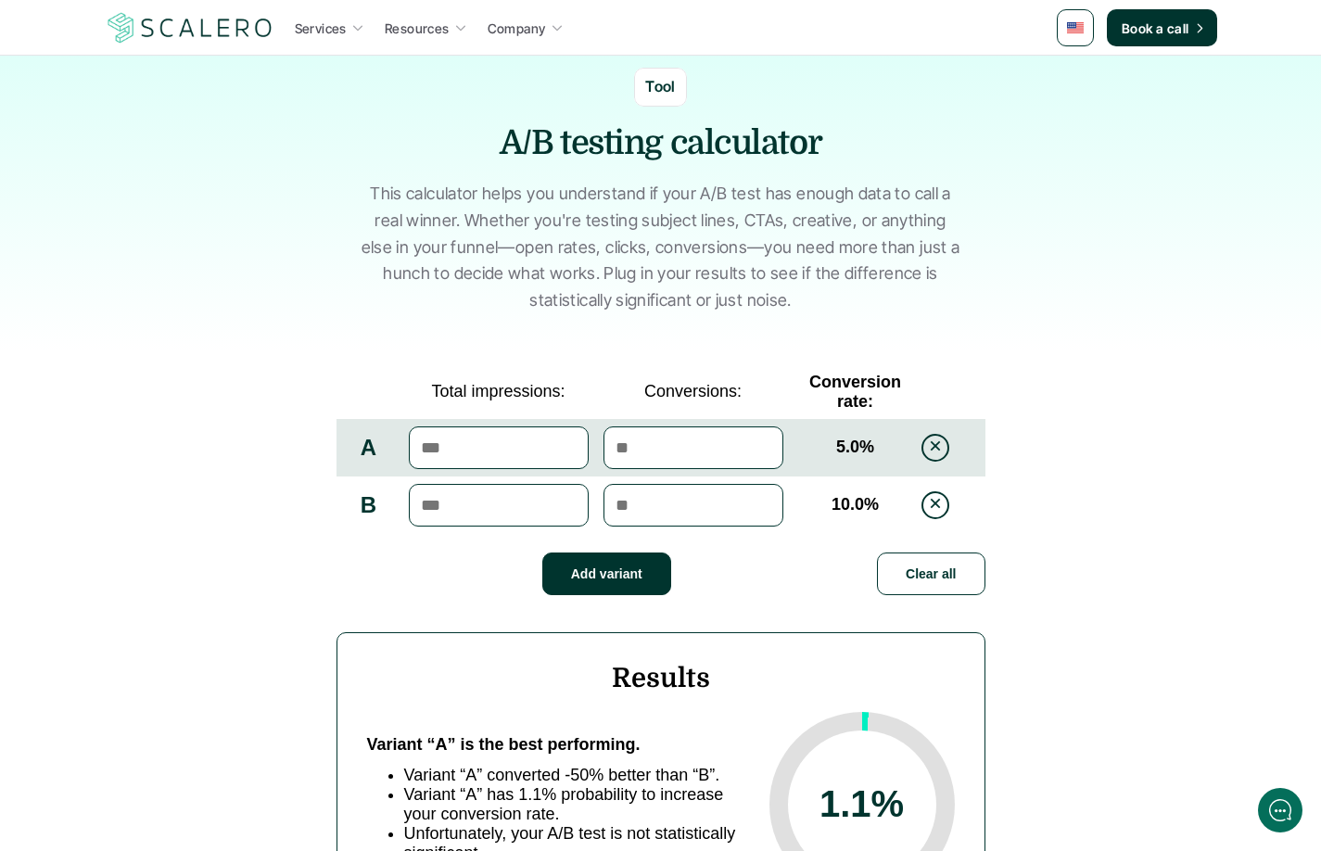 The width and height of the screenshot is (1321, 851). Describe the element at coordinates (190, 28) in the screenshot. I see `img: Scalero company logo` at that location.